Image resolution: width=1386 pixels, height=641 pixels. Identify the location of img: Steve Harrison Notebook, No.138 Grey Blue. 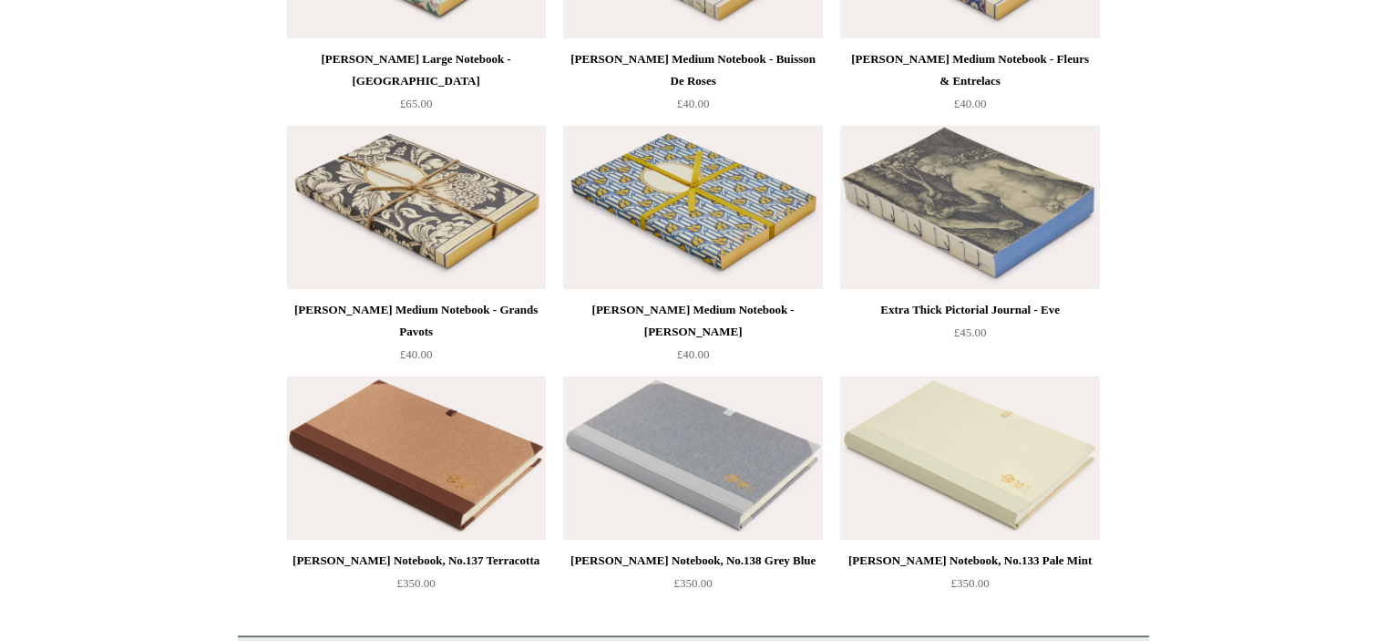
(692, 457).